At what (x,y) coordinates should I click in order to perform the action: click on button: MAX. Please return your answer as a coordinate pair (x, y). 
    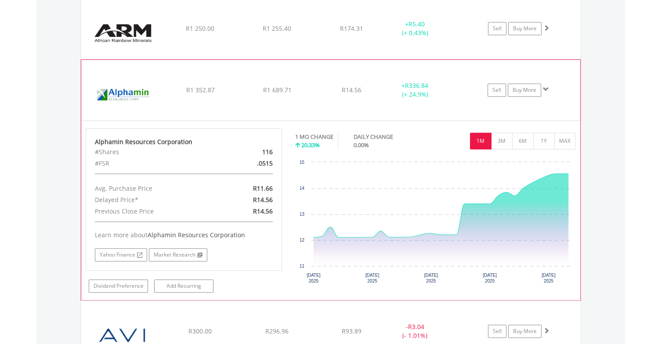
    Looking at the image, I should click on (565, 141).